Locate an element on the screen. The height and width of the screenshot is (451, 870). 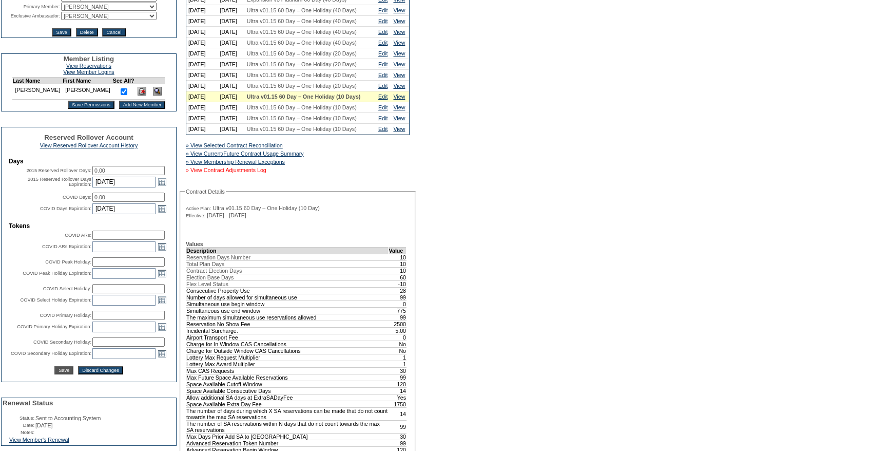
td: Notes: is located at coordinates (18, 432).